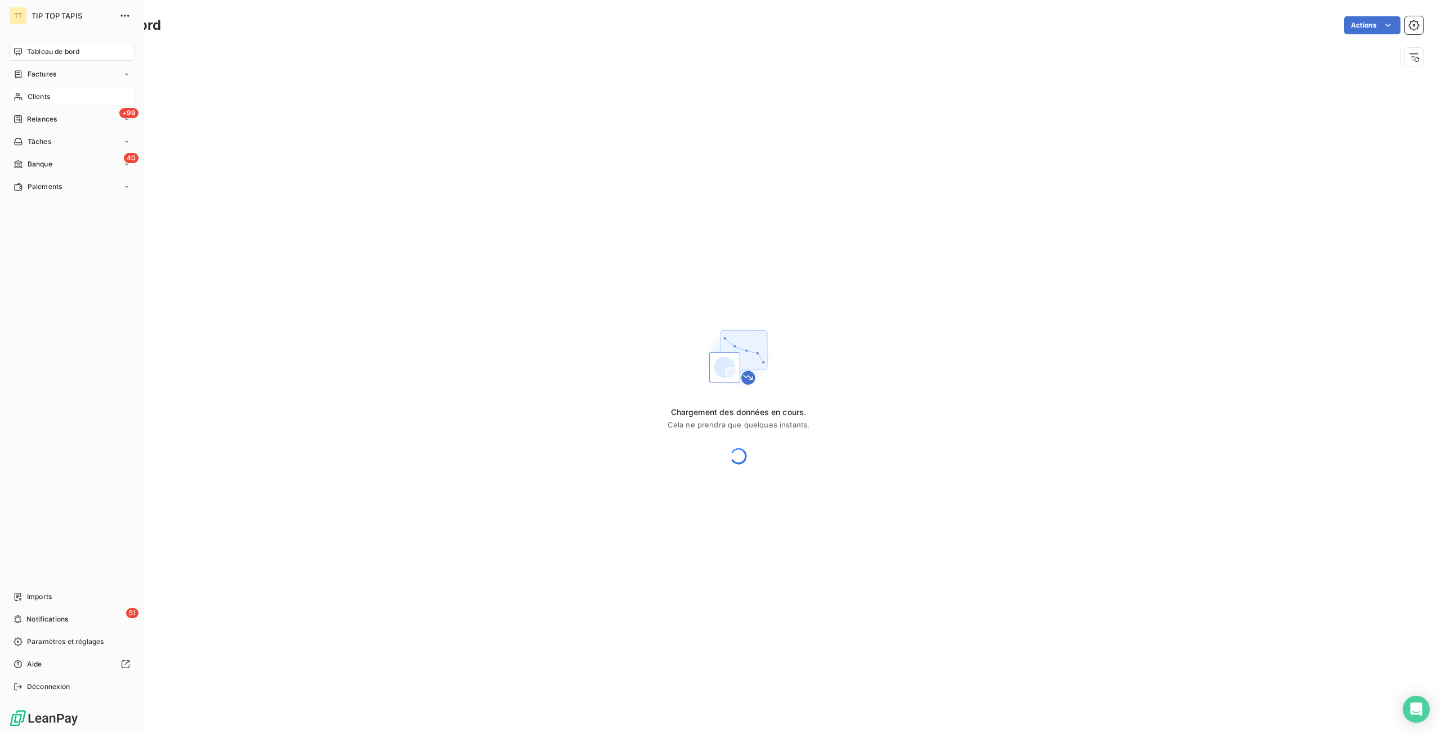  I want to click on span: 51, so click(132, 613).